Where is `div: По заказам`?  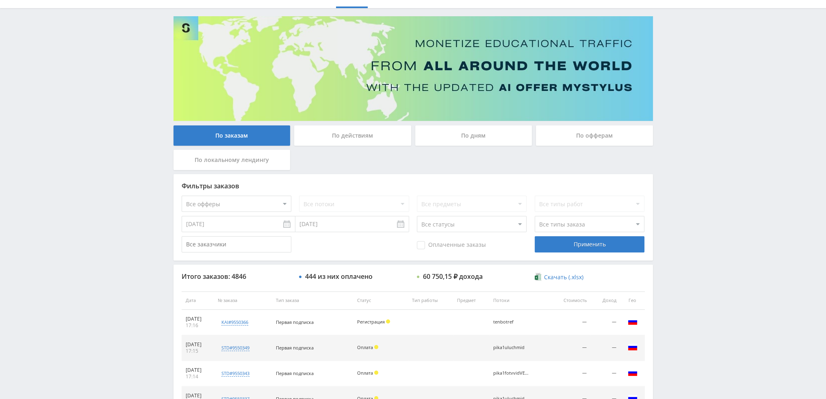
div: По заказам is located at coordinates (232, 136).